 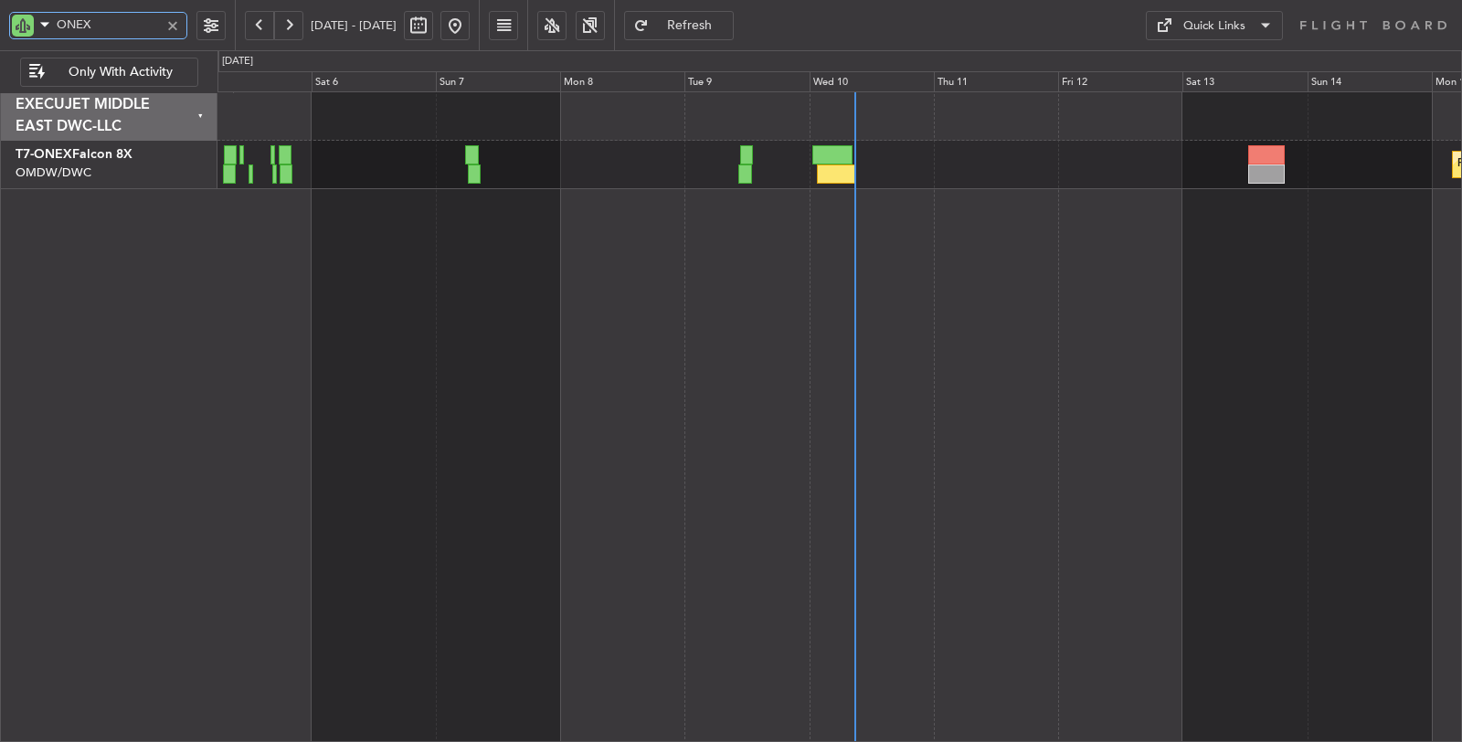 I want to click on button: Only With Activity, so click(x=109, y=72).